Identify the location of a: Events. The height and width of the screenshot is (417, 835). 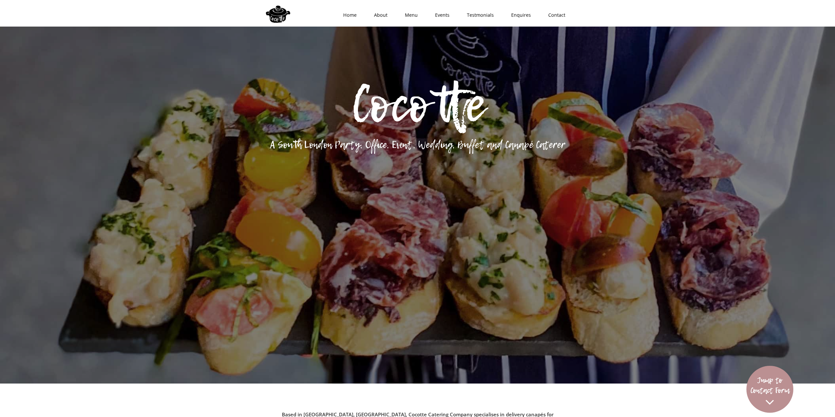
(440, 15).